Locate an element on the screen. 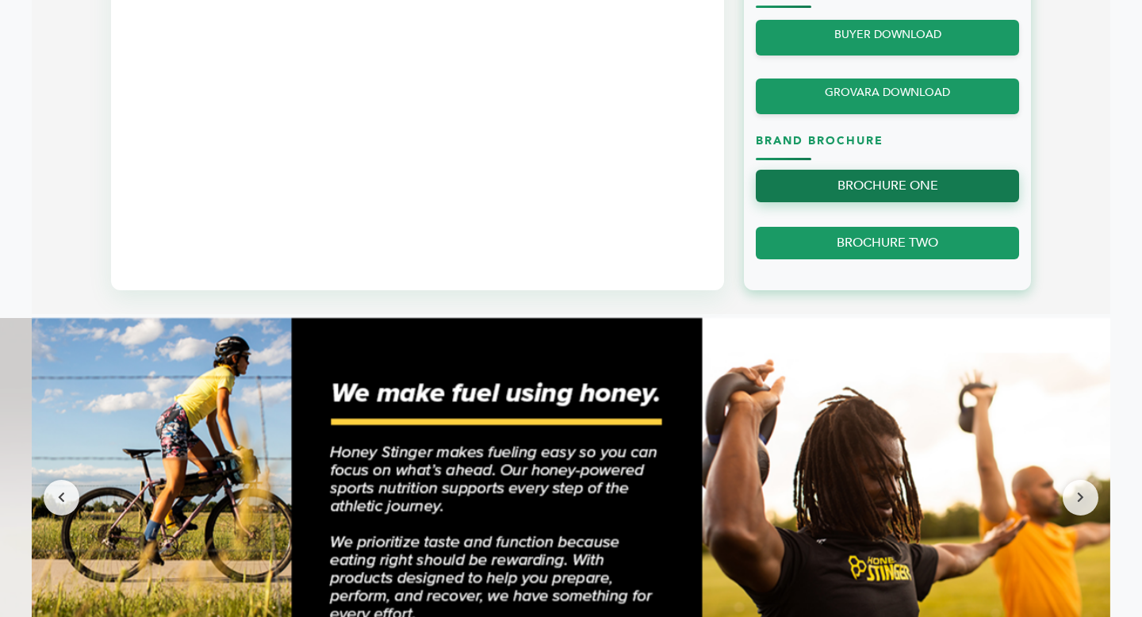 The height and width of the screenshot is (617, 1142). a: GROVARA DOWNLOAD is located at coordinates (888, 96).